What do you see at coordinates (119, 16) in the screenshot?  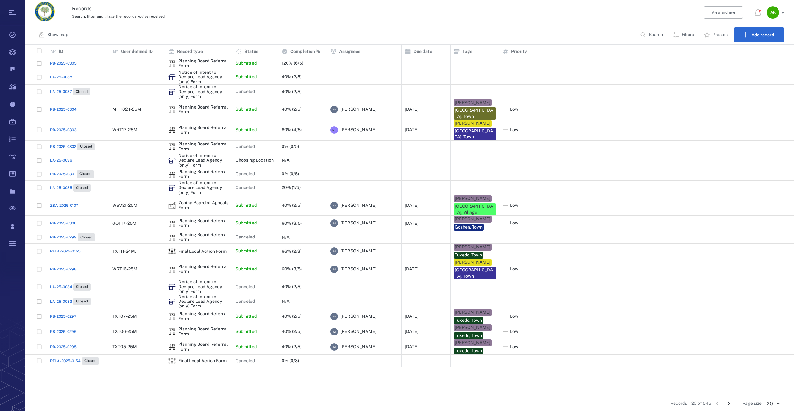 I see `span: Search, filter and triage the records you've received.` at bounding box center [119, 16].